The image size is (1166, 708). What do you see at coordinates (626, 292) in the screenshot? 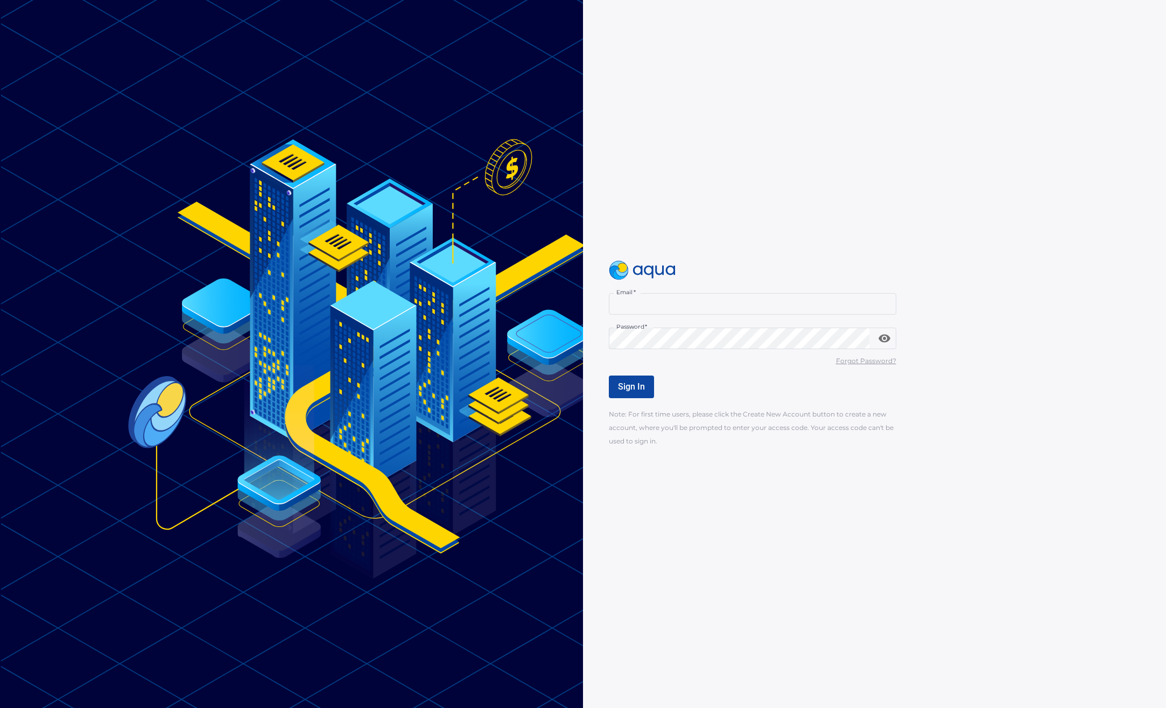
I see `label: Email` at bounding box center [626, 292].